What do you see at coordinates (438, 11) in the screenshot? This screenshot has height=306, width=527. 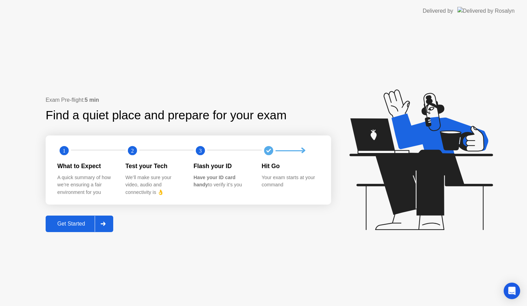 I see `div: Delivered by` at bounding box center [438, 11].